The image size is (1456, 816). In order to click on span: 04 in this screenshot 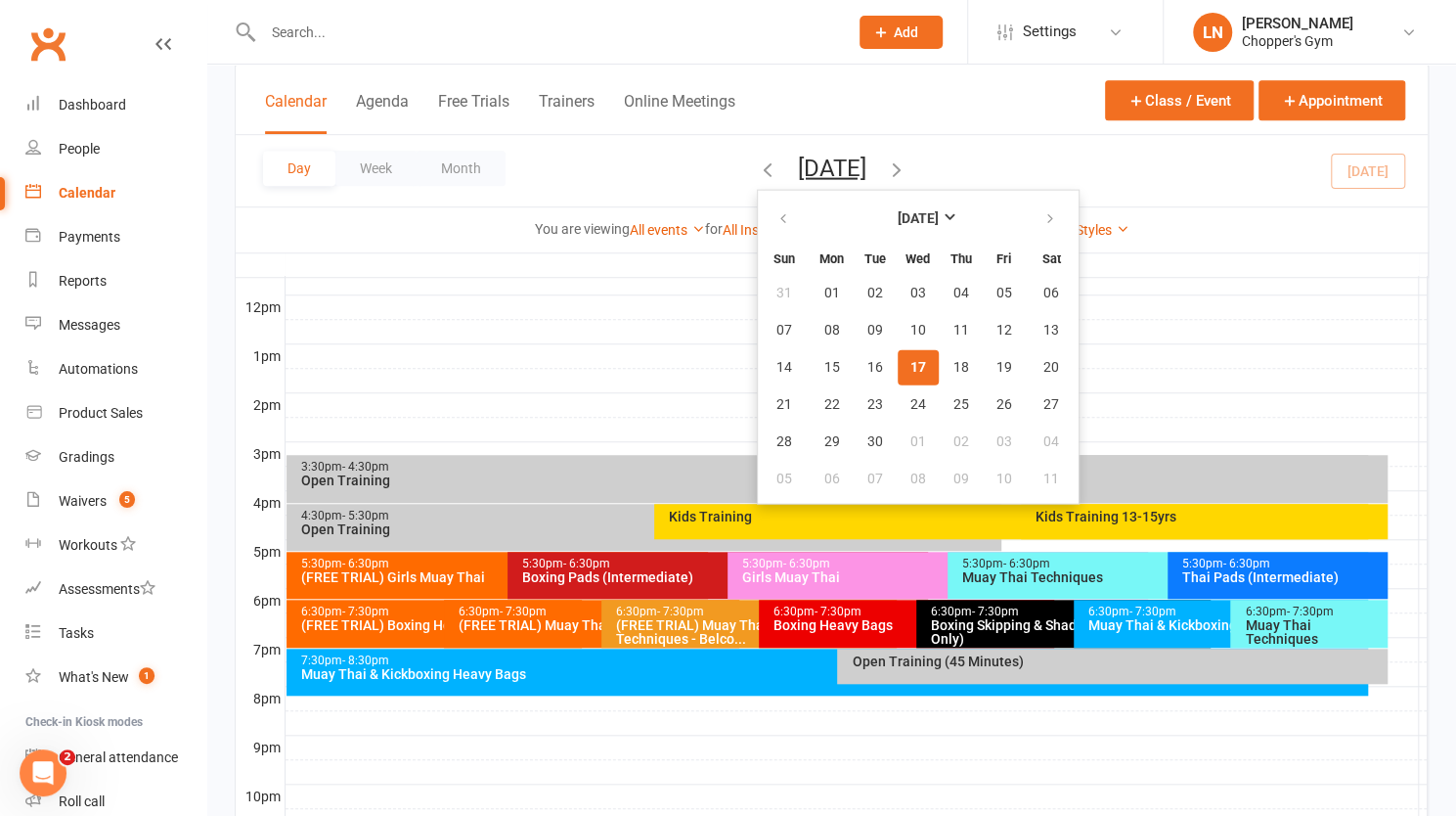, I will do `click(961, 293)`.